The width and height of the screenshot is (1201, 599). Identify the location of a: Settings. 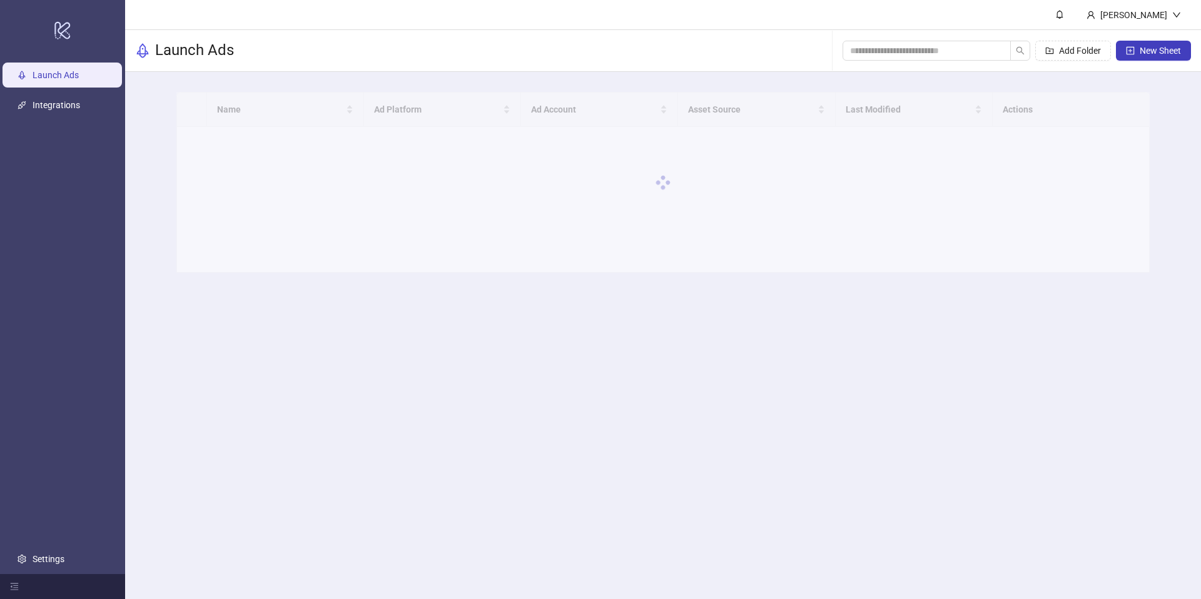
(48, 559).